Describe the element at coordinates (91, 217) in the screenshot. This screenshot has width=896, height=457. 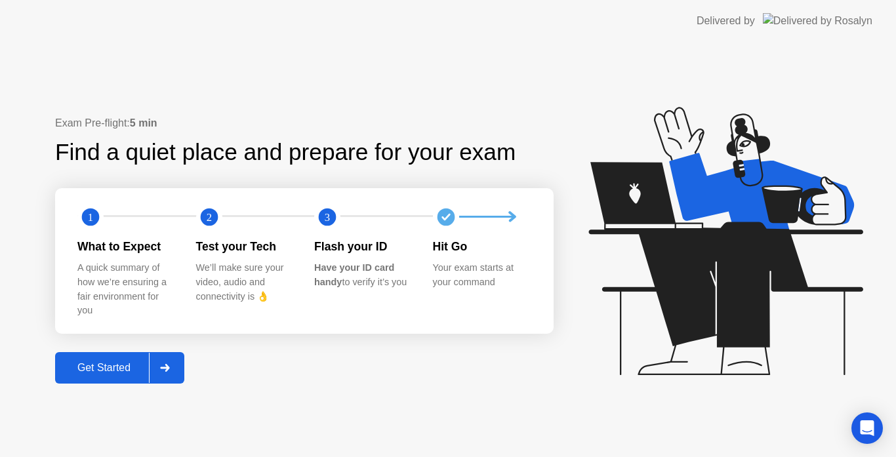
I see `text: 1` at that location.